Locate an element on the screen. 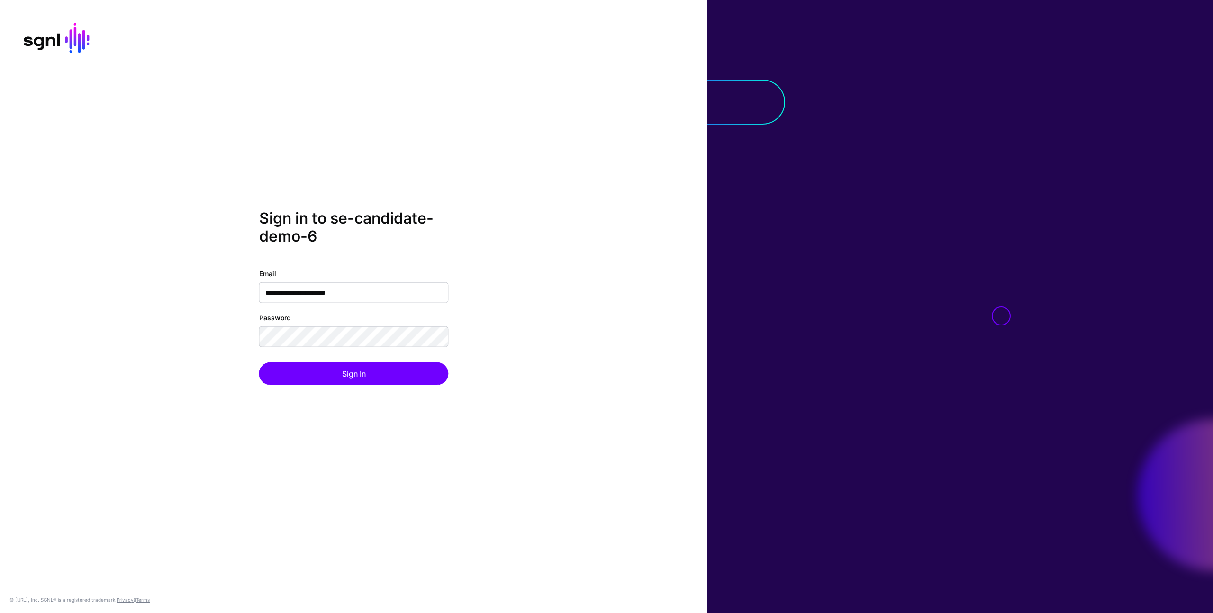  button: Sign In is located at coordinates (354, 373).